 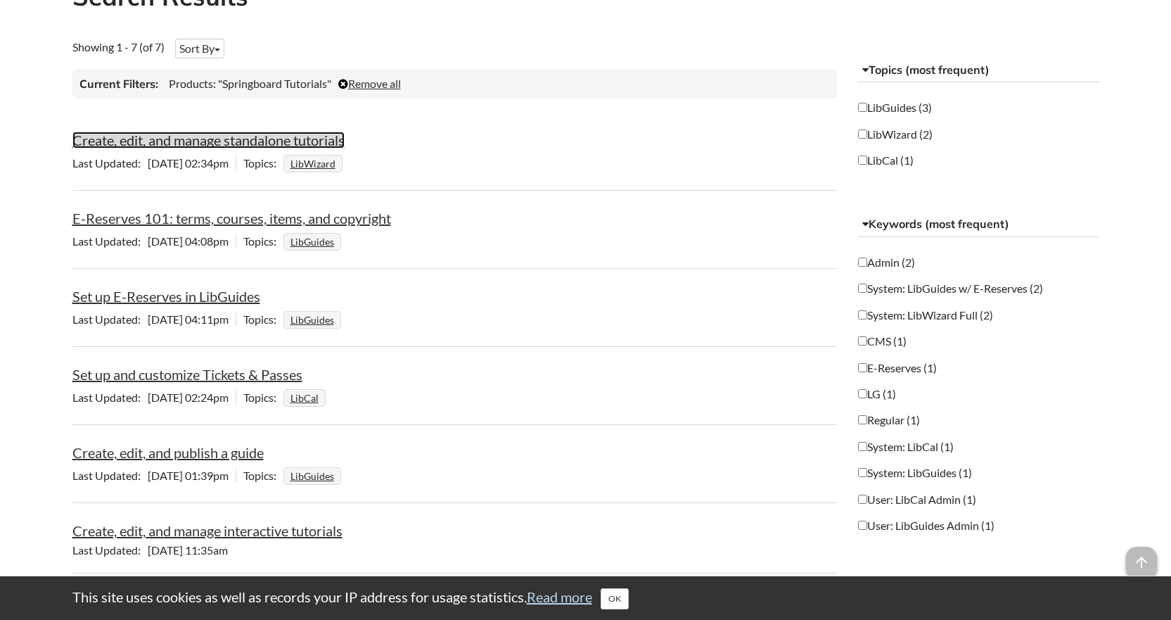 I want to click on input: LibCal (1), so click(x=863, y=160).